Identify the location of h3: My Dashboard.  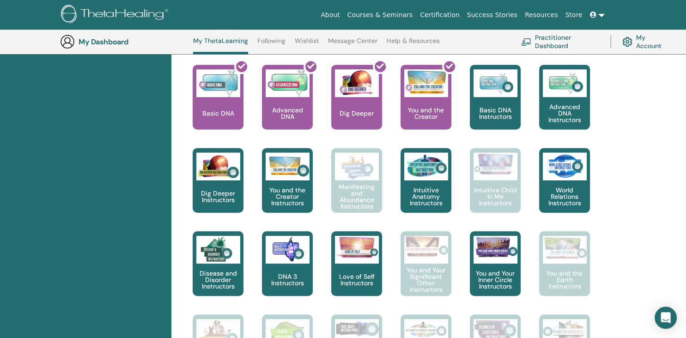
(125, 42).